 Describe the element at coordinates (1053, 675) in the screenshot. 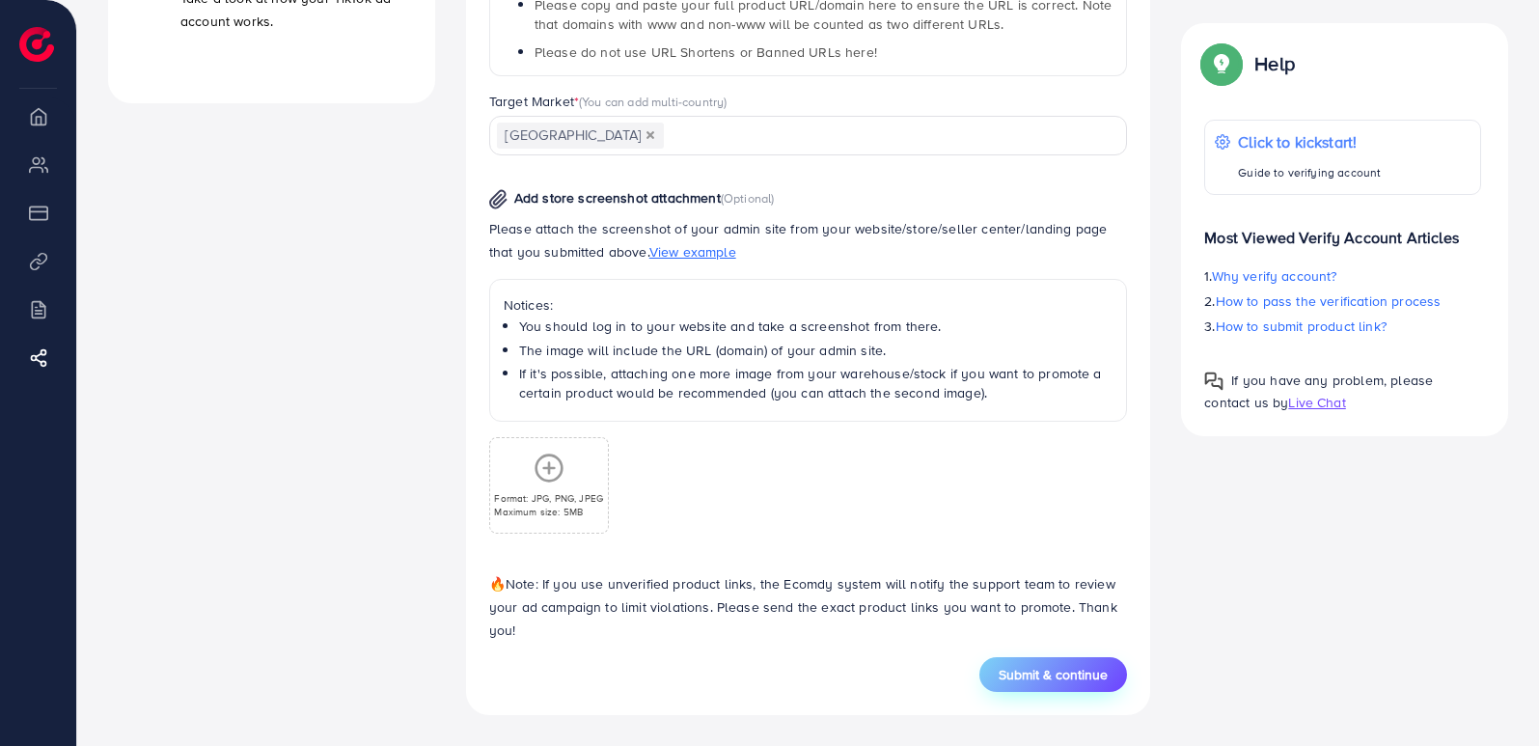

I see `button: Submit & continue` at that location.